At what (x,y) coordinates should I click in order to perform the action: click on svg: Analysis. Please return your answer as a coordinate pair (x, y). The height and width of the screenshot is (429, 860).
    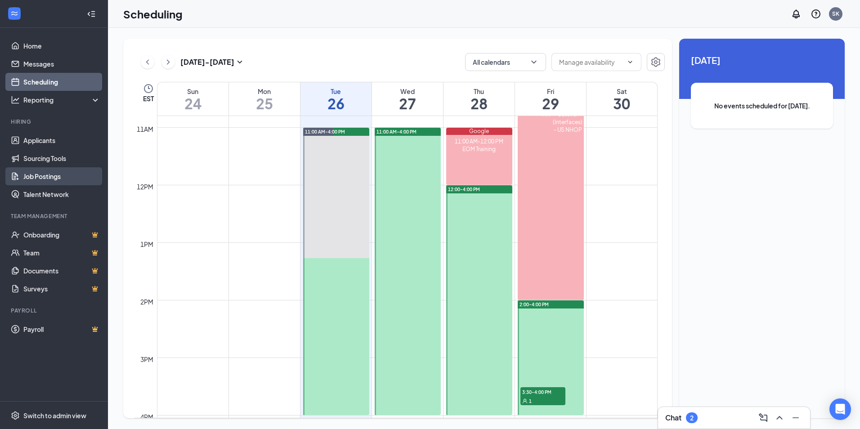
    Looking at the image, I should click on (15, 100).